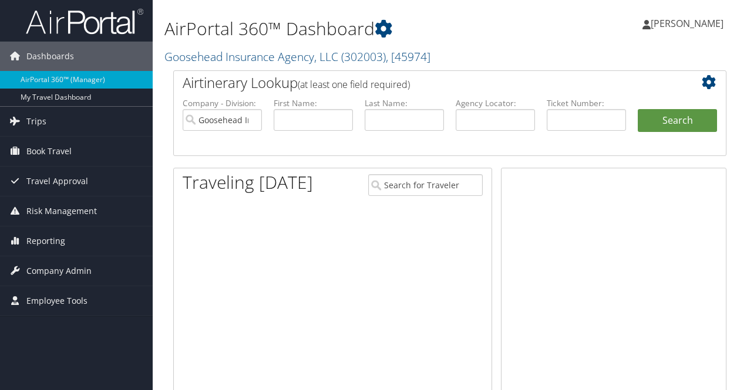 This screenshot has width=747, height=390. What do you see at coordinates (677, 121) in the screenshot?
I see `button: Search` at bounding box center [677, 121].